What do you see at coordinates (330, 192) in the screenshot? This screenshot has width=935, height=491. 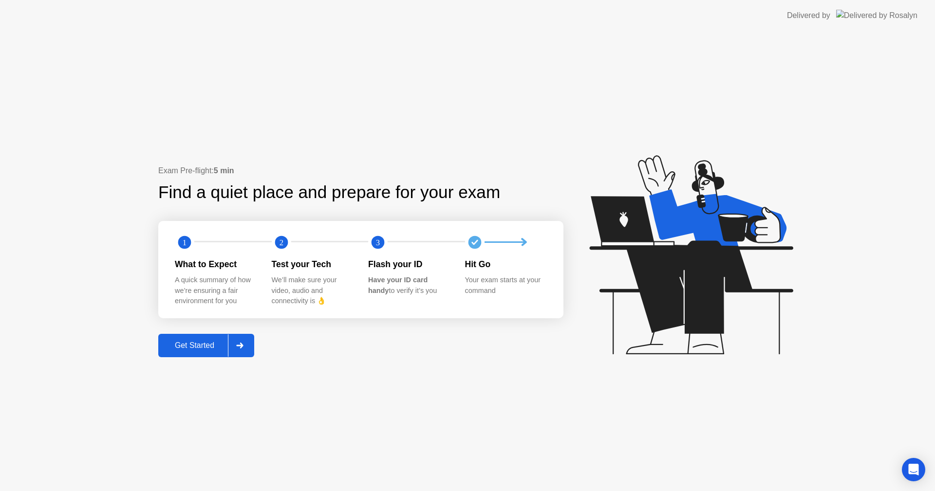 I see `div: Find a quiet place and prepare for your exam` at bounding box center [330, 192].